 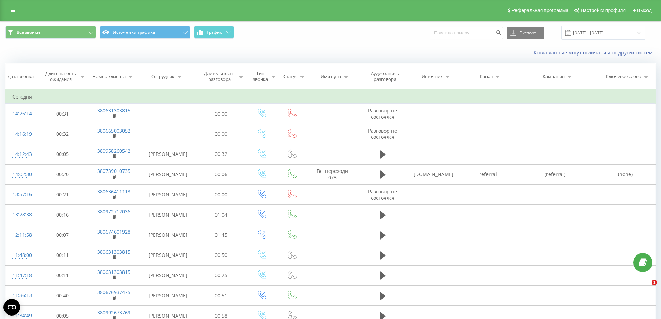 I want to click on td: Сегодня, so click(x=331, y=97).